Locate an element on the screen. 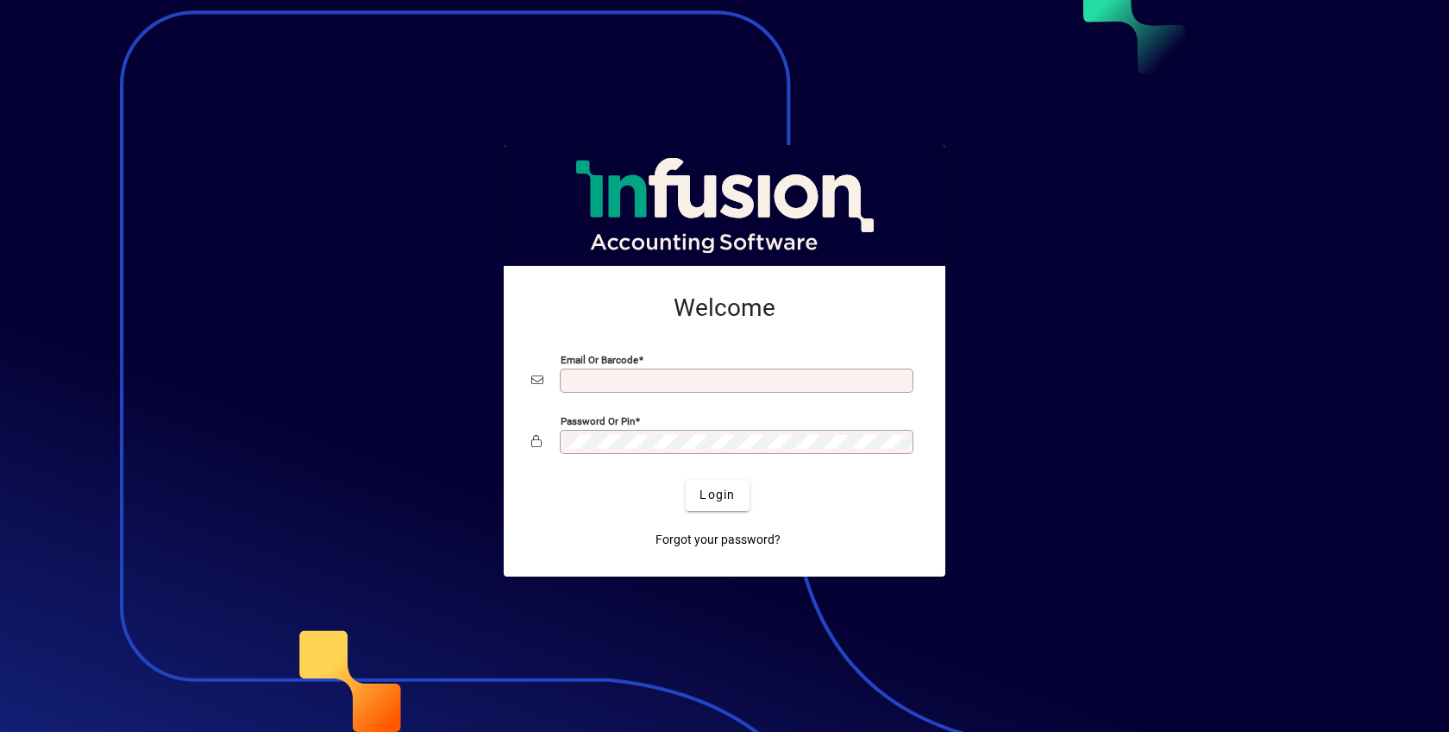 Image resolution: width=1449 pixels, height=732 pixels. a: Forgot your password? is located at coordinates (718, 540).